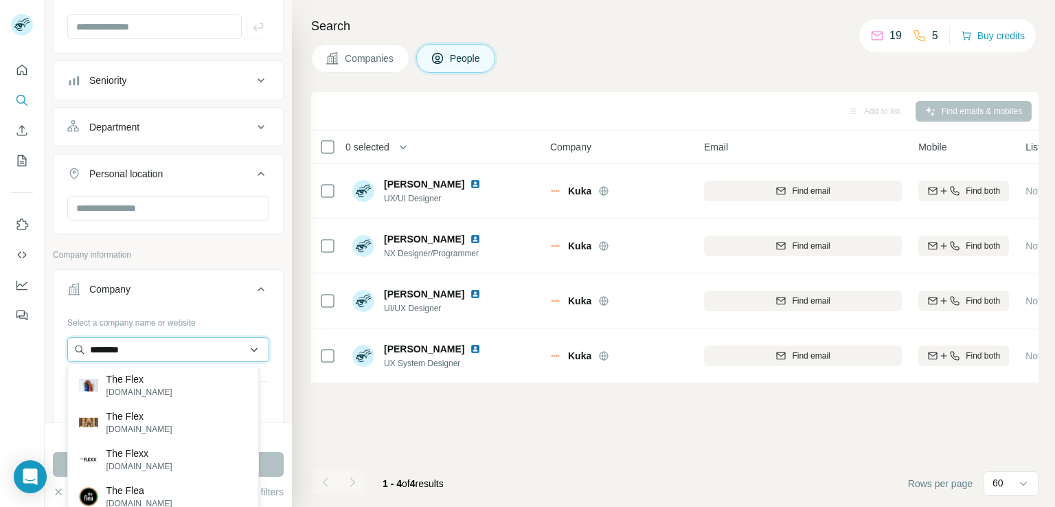  I want to click on span: results, so click(413, 484).